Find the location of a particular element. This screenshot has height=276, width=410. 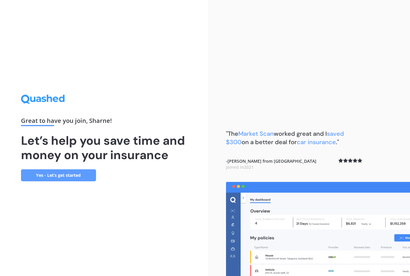

a: Yes - Let’s get started is located at coordinates (59, 176).